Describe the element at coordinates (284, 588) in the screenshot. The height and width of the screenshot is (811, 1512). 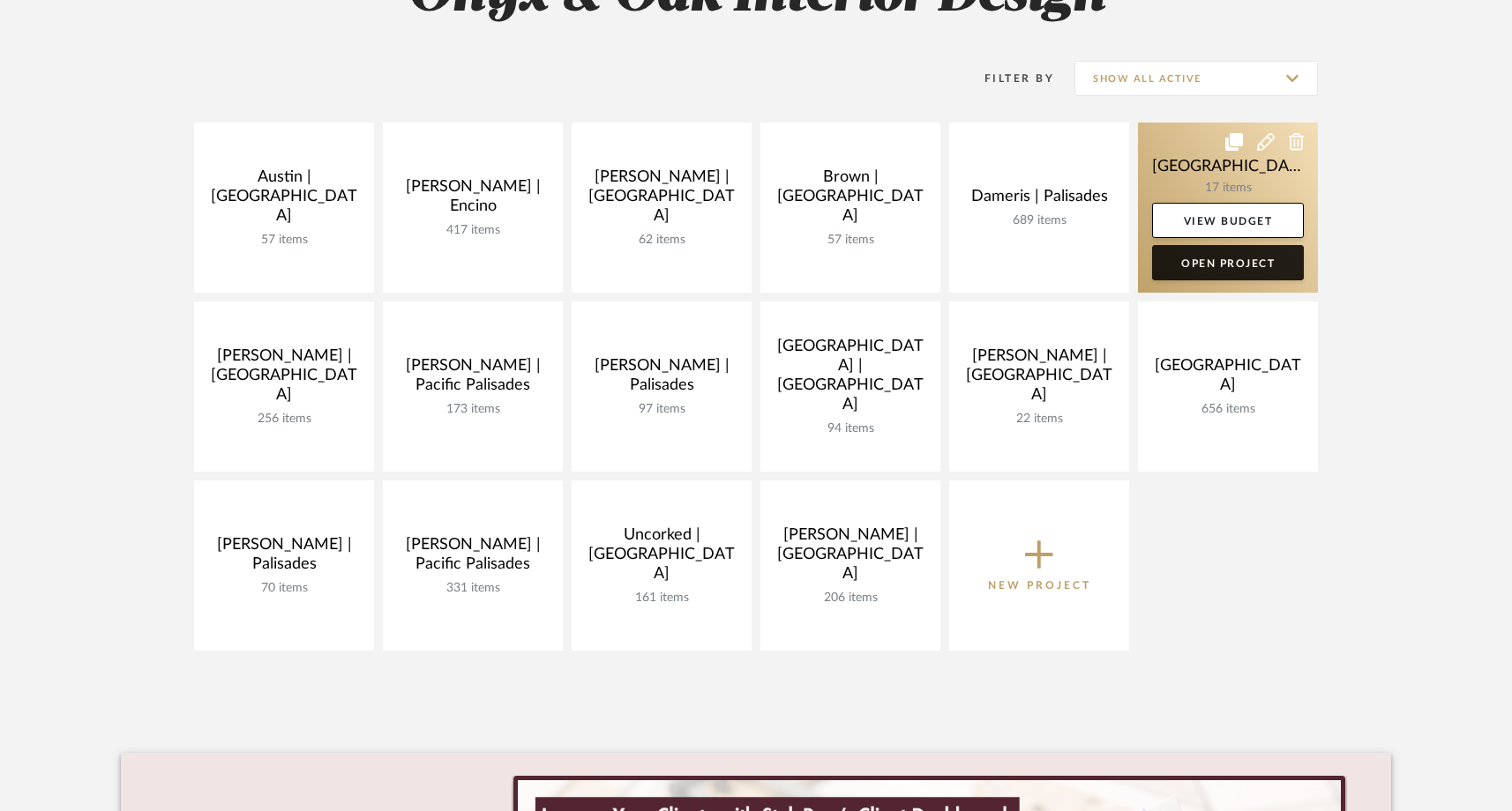
I see `div: 70 items` at that location.